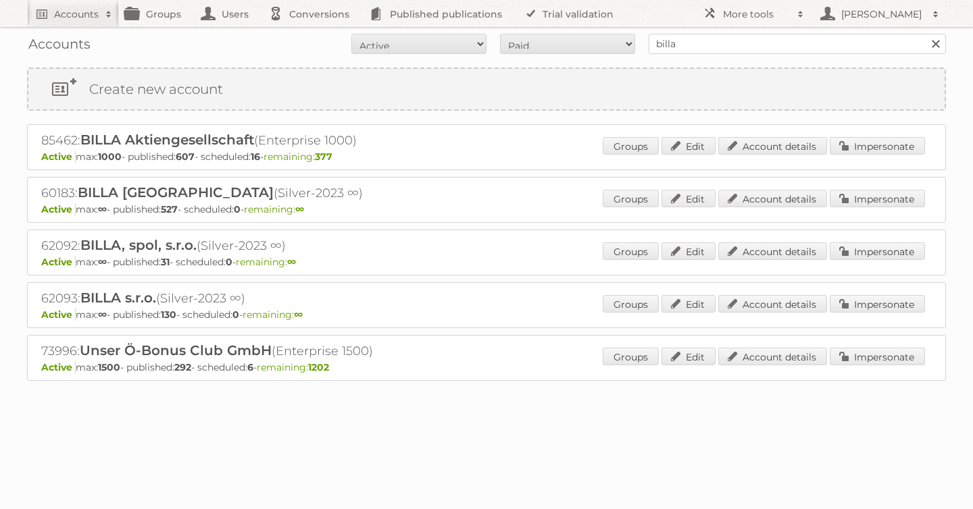 The image size is (973, 509). I want to click on h2: 85462: (Enterprise 1000), so click(278, 140).